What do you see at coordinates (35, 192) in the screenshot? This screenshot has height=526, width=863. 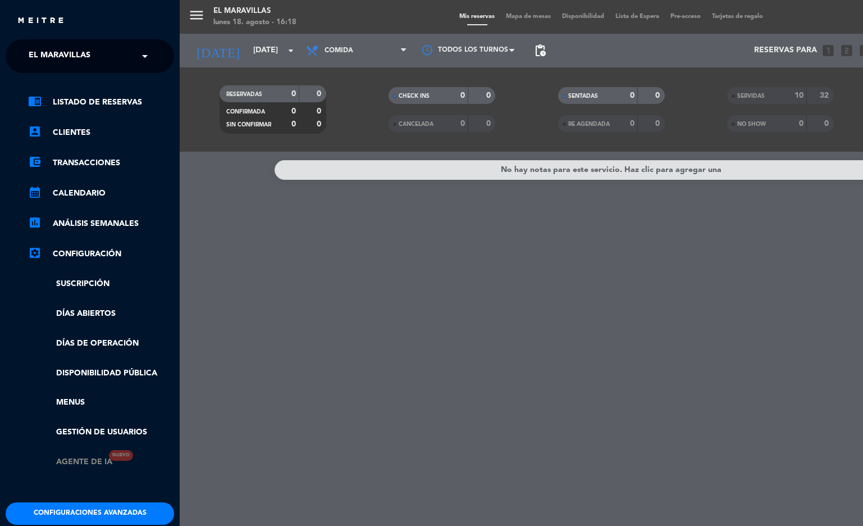 I see `i: calendar_month` at bounding box center [35, 192].